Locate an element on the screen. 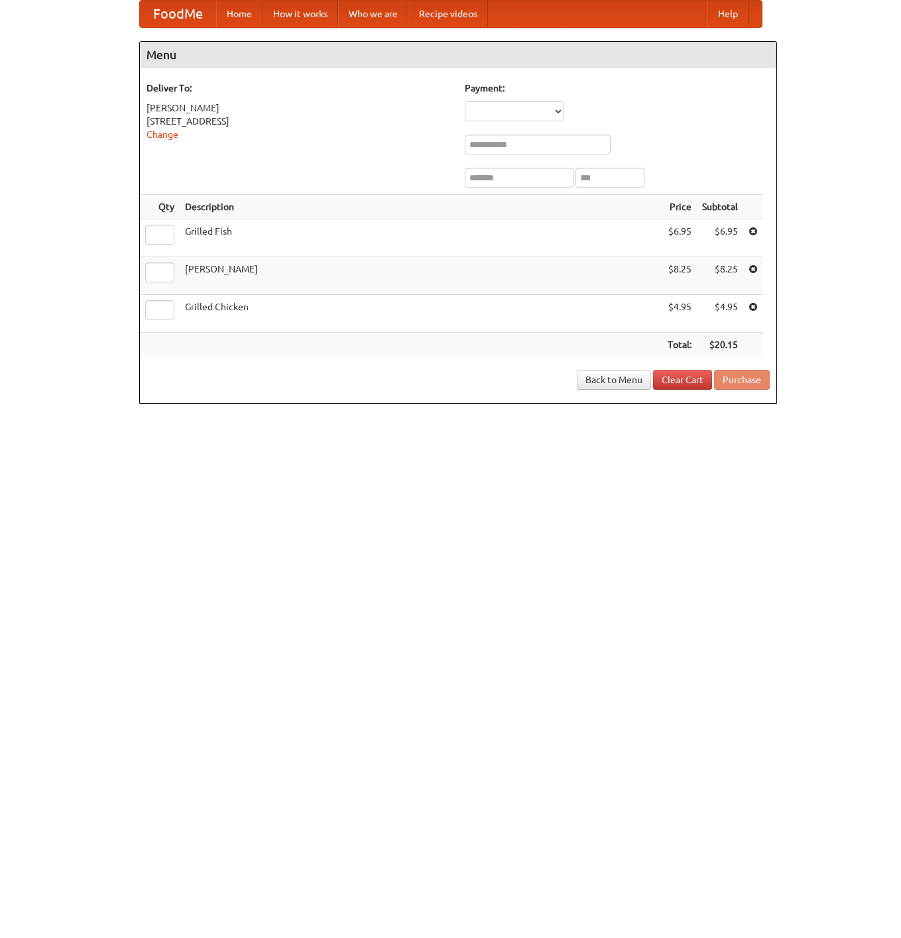 The width and height of the screenshot is (901, 938). h5: Deliver To: is located at coordinates (299, 88).